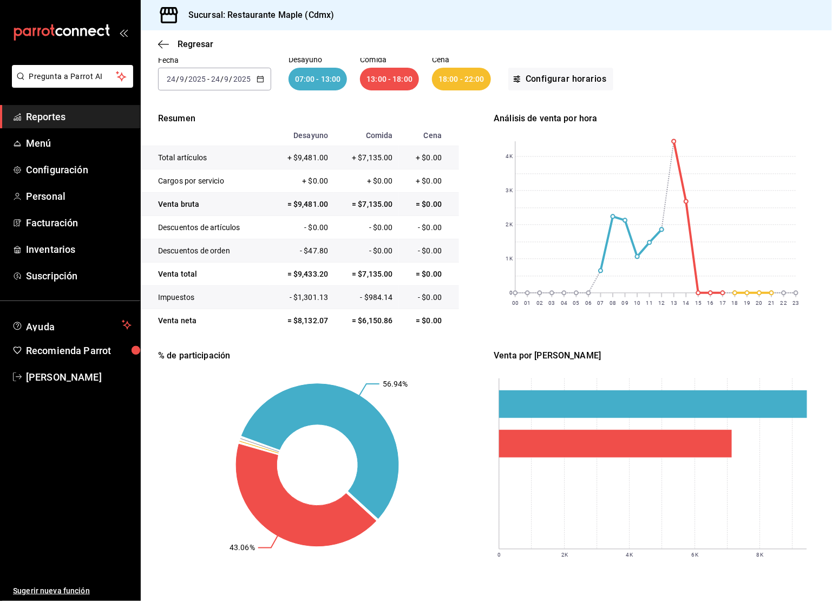 This screenshot has height=601, width=832. What do you see at coordinates (515, 303) in the screenshot?
I see `text: 00` at bounding box center [515, 303].